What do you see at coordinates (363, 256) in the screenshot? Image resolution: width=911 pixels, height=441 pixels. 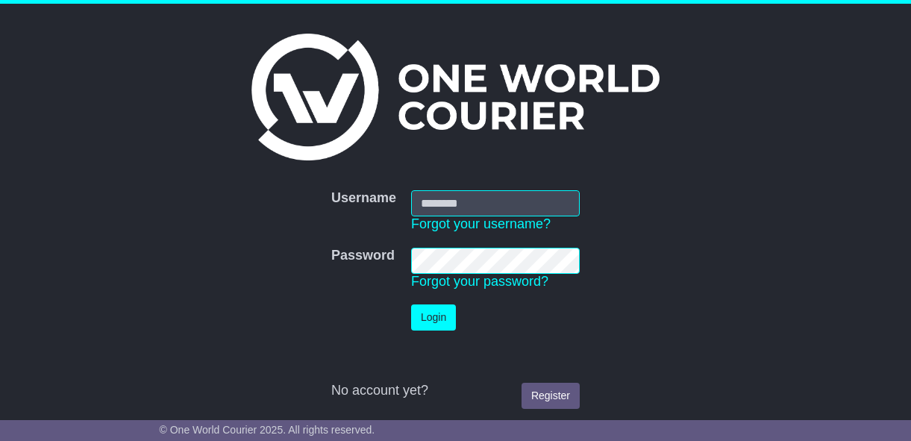 I see `label: Password` at bounding box center [363, 256].